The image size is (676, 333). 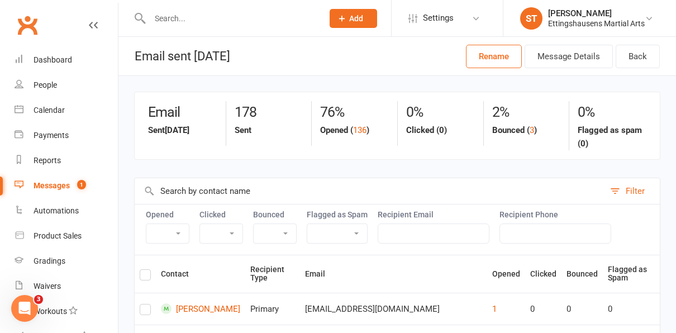 I want to click on a: Messages 1, so click(x=66, y=185).